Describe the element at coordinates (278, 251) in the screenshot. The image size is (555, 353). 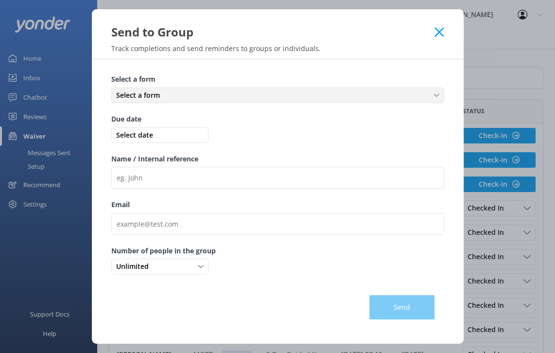
I see `label: Number of people in the group` at that location.